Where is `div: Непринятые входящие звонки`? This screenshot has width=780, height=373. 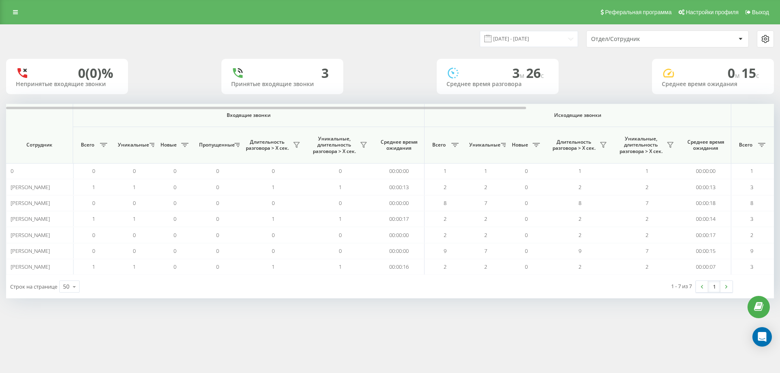 div: Непринятые входящие звонки is located at coordinates (67, 84).